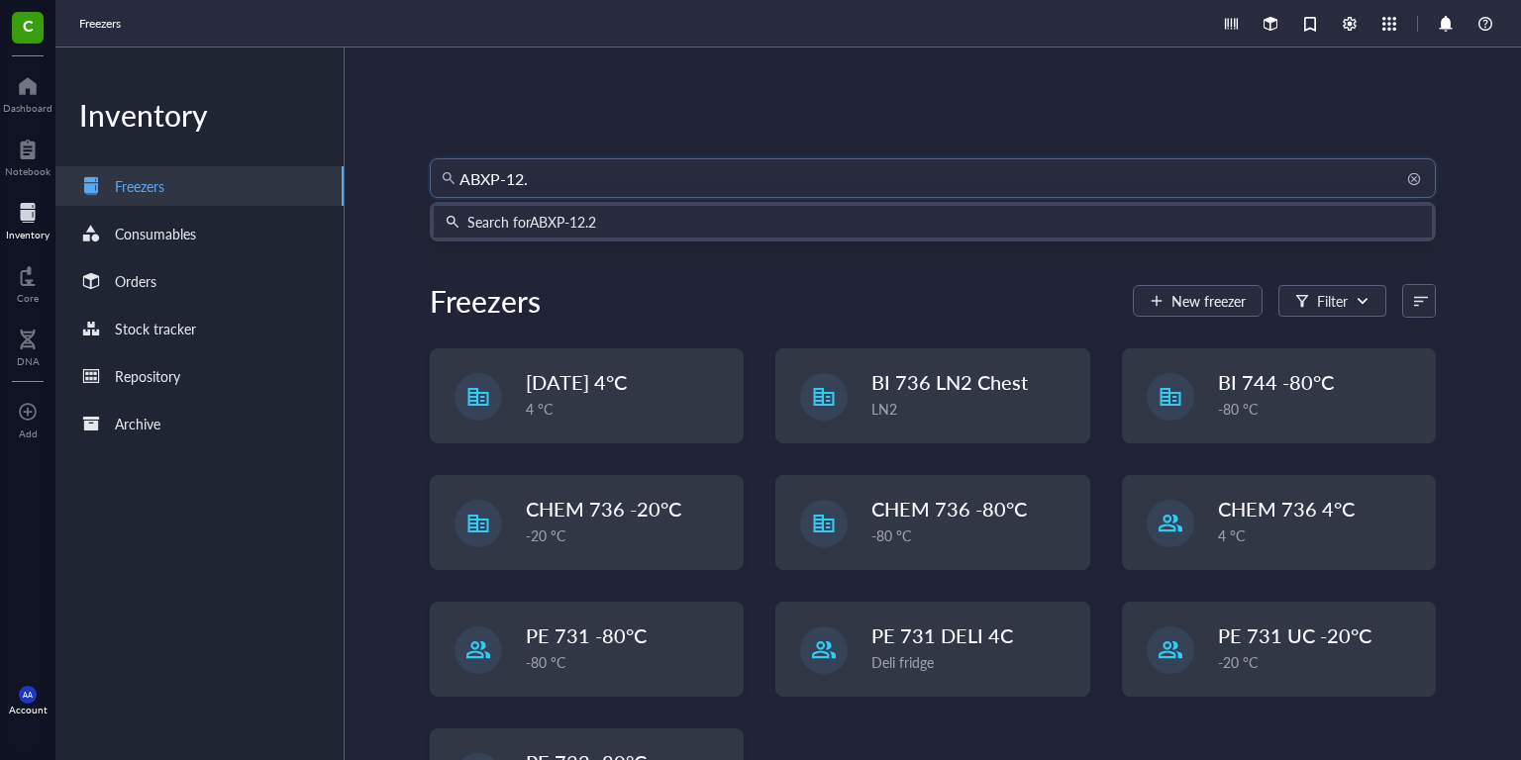 The width and height of the screenshot is (1521, 760). Describe the element at coordinates (950, 382) in the screenshot. I see `span: BI 736 LN2 Chest` at that location.